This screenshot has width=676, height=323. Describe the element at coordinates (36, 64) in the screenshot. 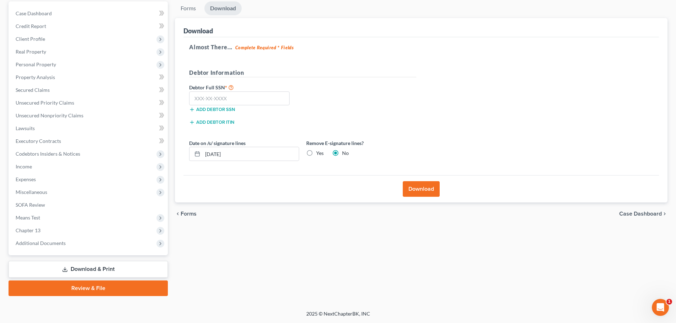

I see `span: Personal Property` at that location.